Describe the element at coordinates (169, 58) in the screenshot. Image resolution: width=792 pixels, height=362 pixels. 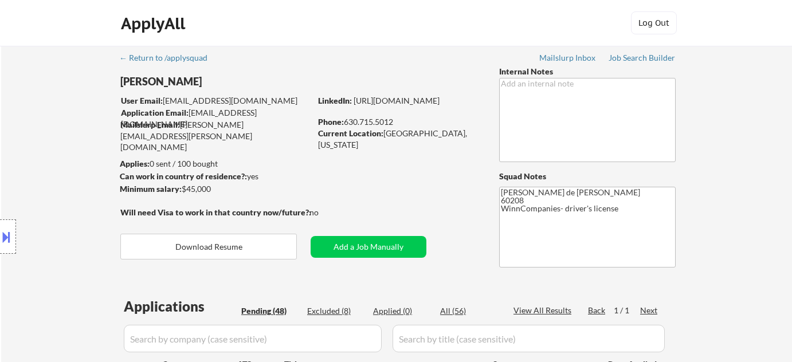
I see `div: ← Return to /applysquad` at that location.